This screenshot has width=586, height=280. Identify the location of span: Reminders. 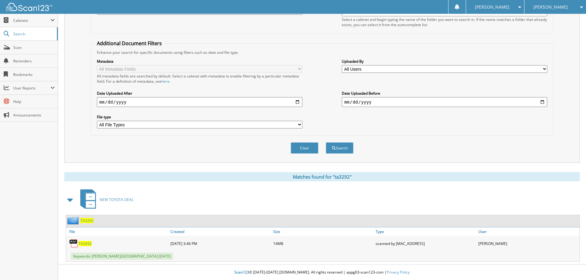
(34, 61).